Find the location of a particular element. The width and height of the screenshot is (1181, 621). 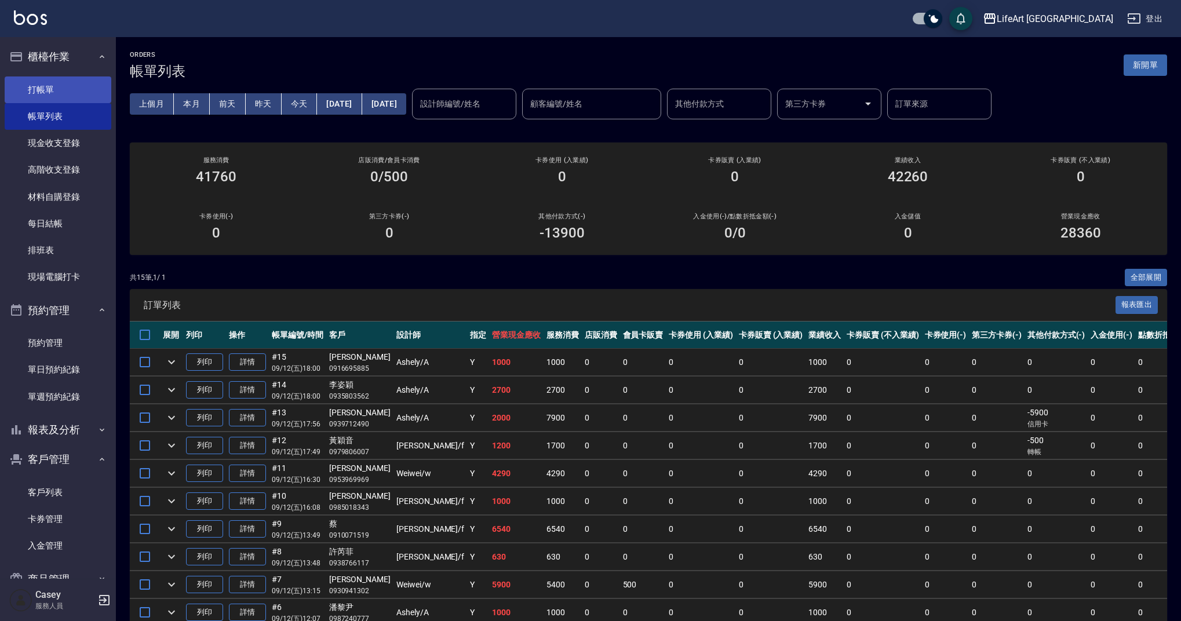

p: 09/12 (五) 13:49 is located at coordinates (297, 535).